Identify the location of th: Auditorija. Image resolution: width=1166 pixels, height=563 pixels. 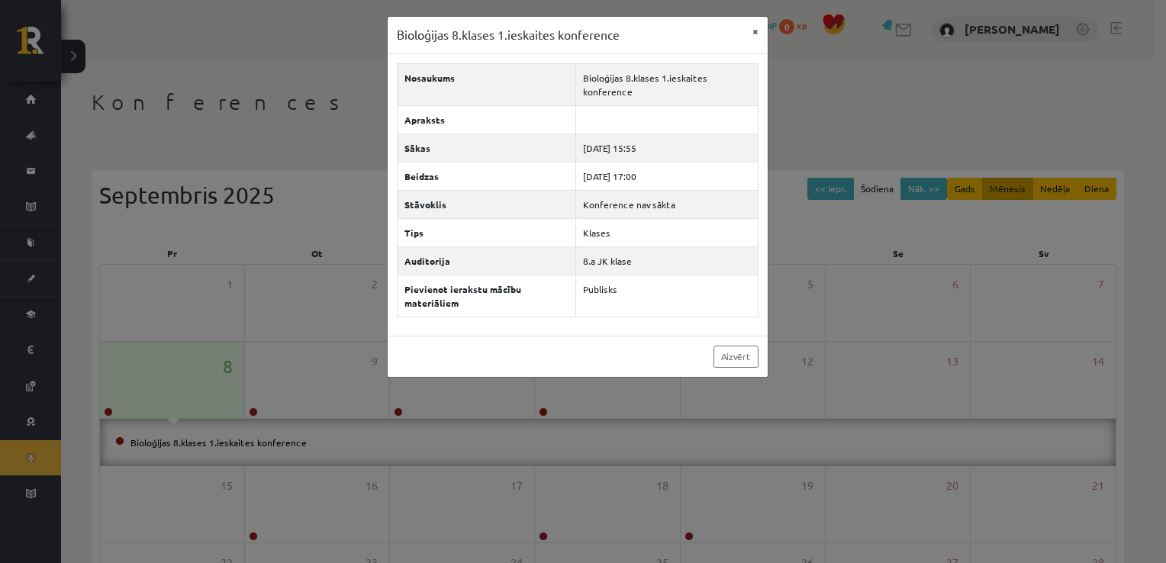
(486, 260).